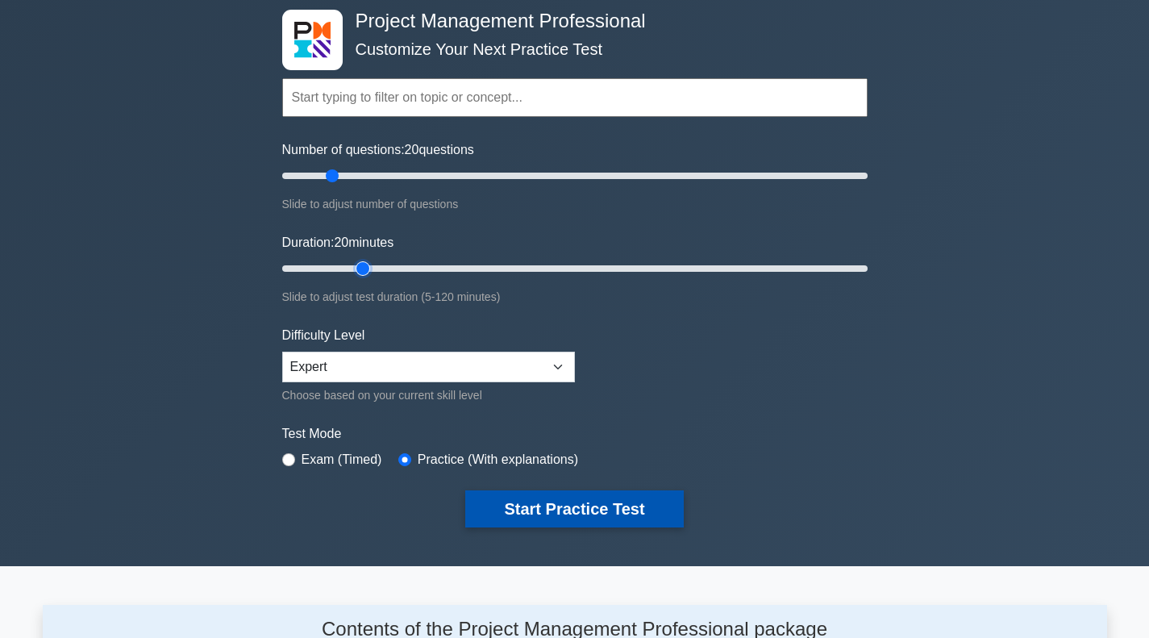  I want to click on label: Number of questions: questions, so click(378, 150).